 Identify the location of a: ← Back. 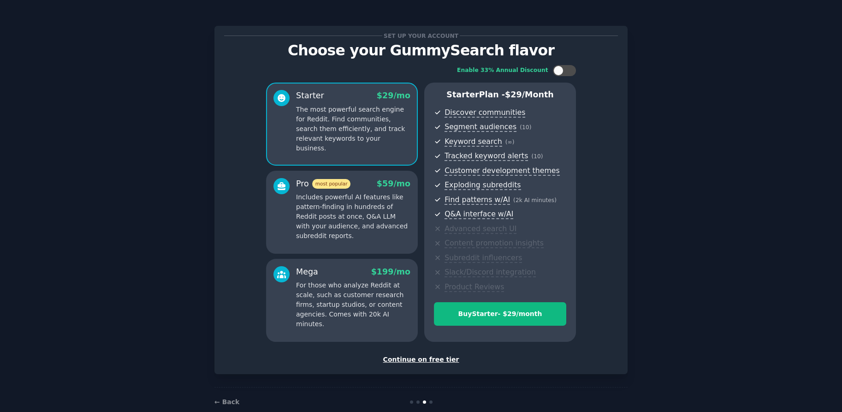
(227, 402).